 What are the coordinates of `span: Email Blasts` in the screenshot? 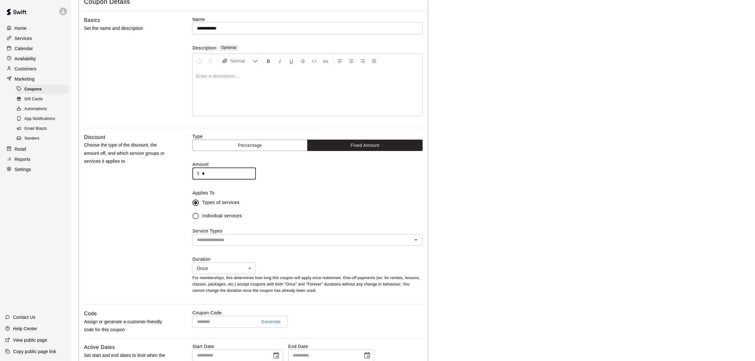 It's located at (36, 129).